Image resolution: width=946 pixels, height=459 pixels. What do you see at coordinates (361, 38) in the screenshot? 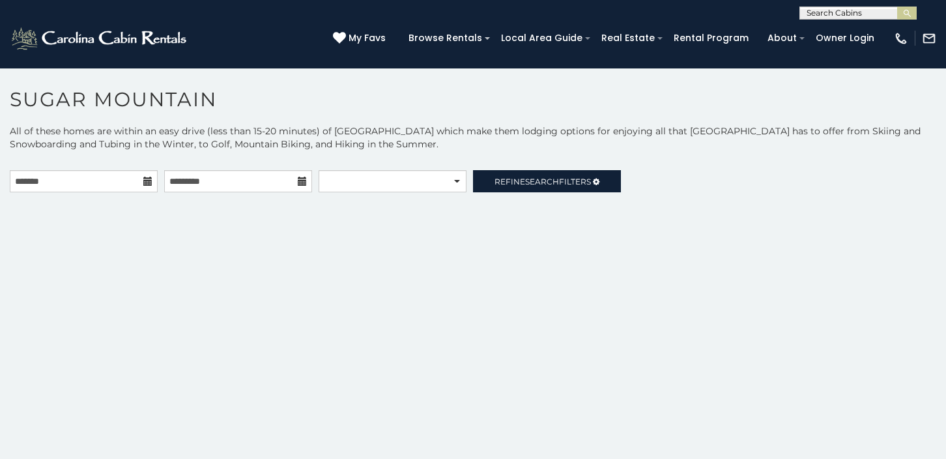
I see `a: My Favs` at bounding box center [361, 38].